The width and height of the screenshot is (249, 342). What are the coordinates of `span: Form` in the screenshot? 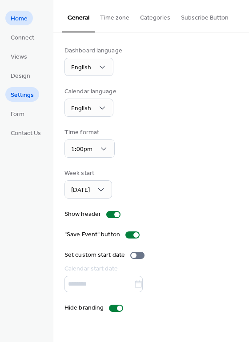 It's located at (17, 114).